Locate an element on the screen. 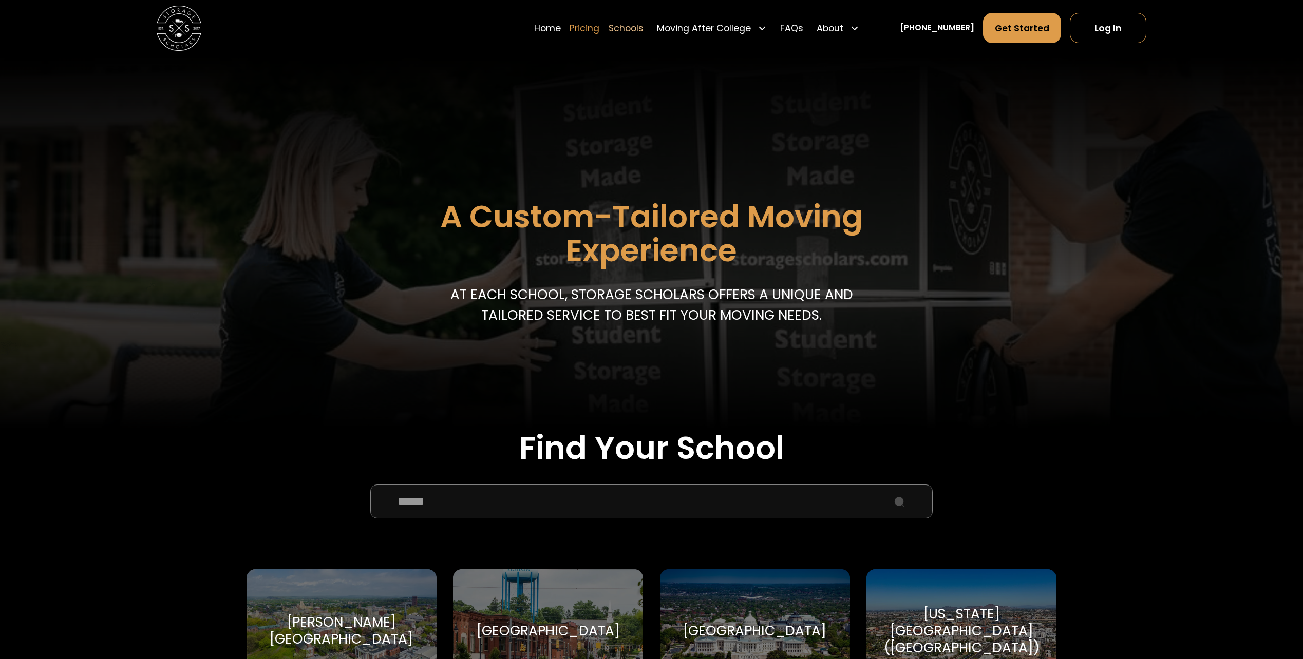 The image size is (1303, 659). a: Home is located at coordinates (547, 28).